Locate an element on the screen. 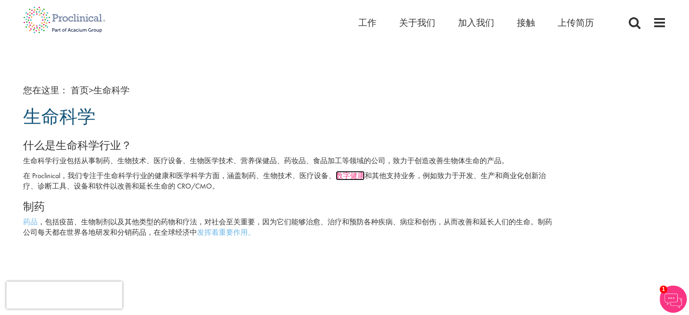 The width and height of the screenshot is (689, 315). font: 在 Proclinical，我们专注于生命科学行业的健康和医学科学方面，涵盖制药、生物技术、医疗设备、 is located at coordinates (179, 175).